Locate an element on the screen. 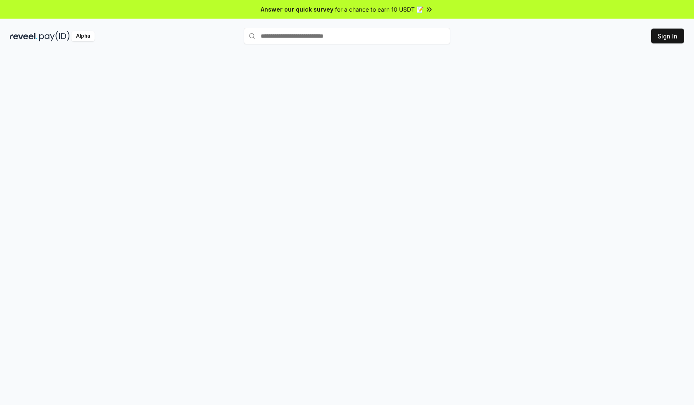 The width and height of the screenshot is (694, 405). span: Answer our quick survey is located at coordinates (297, 9).